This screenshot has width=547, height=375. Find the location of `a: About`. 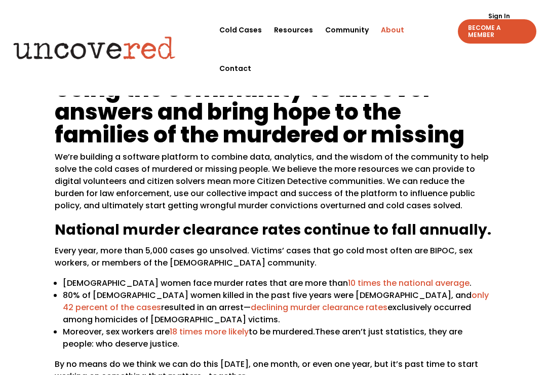

a: About is located at coordinates (393, 30).